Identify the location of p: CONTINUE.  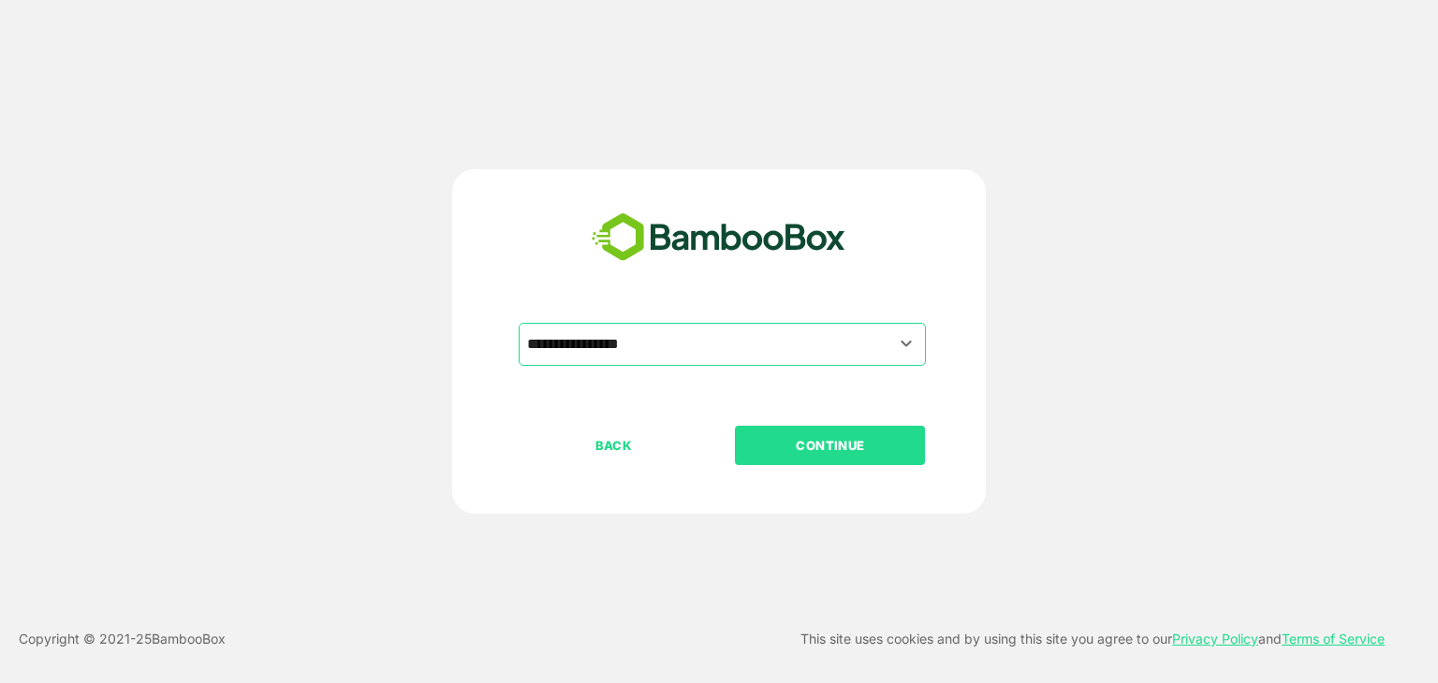
(830, 446).